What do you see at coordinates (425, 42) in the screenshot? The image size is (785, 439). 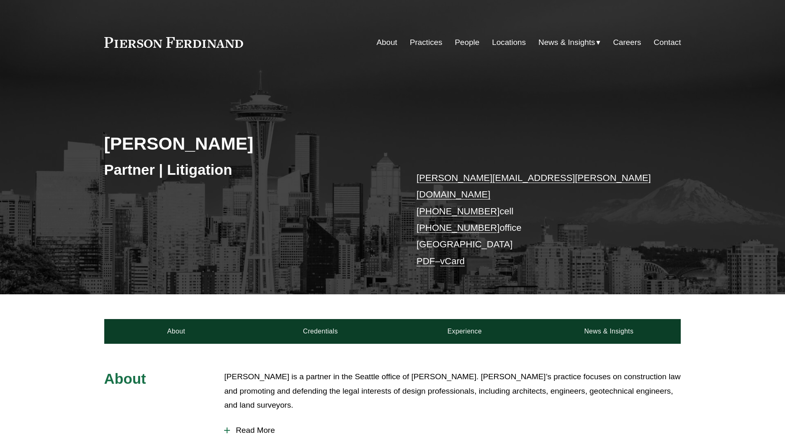 I see `a: Practices` at bounding box center [425, 42].